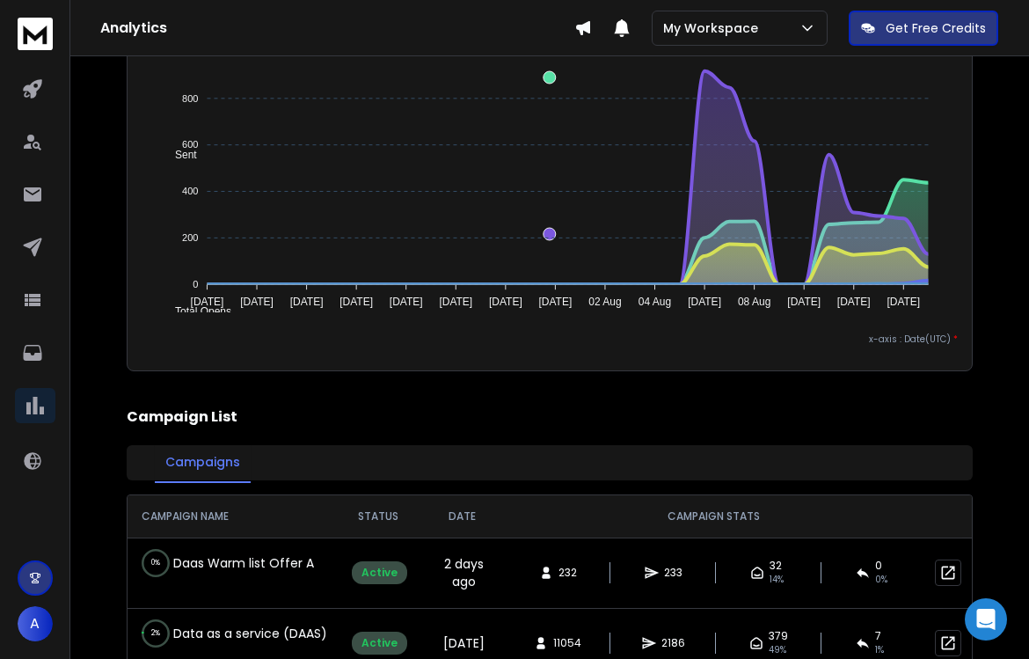 Image resolution: width=1029 pixels, height=659 pixels. What do you see at coordinates (232, 516) in the screenshot?
I see `th: CAMPAIGN NAME` at bounding box center [232, 516].